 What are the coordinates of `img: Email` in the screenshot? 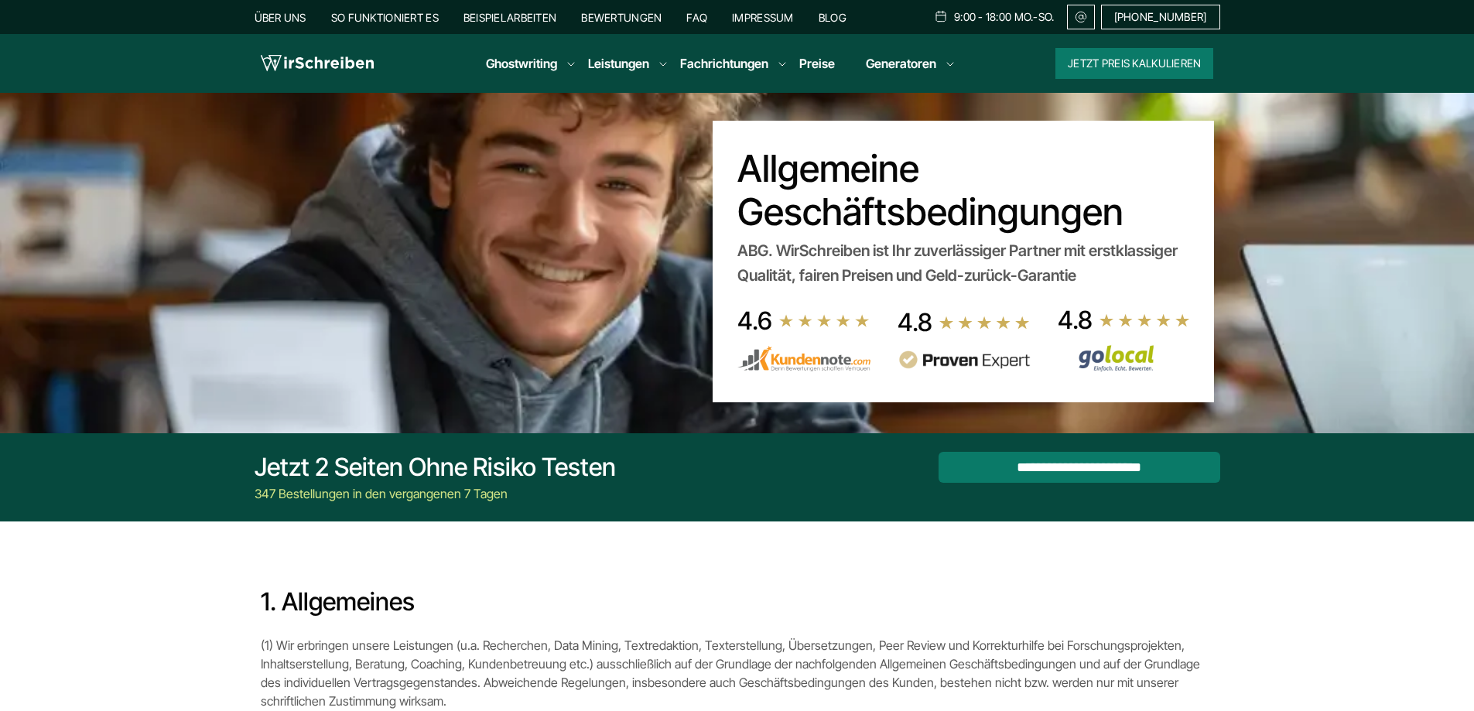 It's located at (1081, 17).